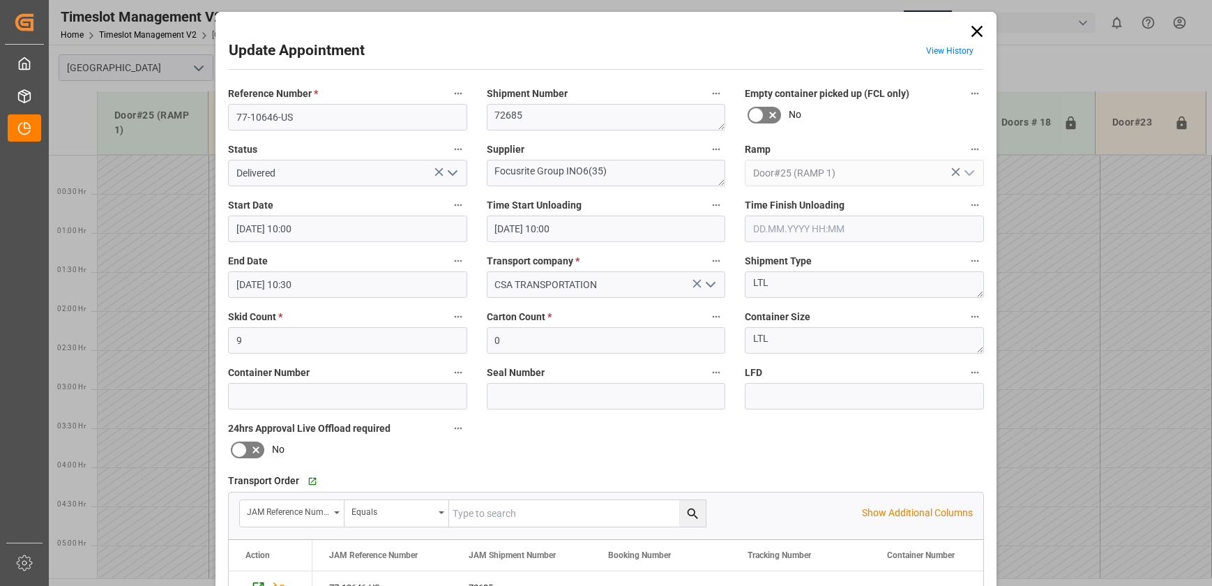  What do you see at coordinates (753, 372) in the screenshot?
I see `span: LFD` at bounding box center [753, 372].